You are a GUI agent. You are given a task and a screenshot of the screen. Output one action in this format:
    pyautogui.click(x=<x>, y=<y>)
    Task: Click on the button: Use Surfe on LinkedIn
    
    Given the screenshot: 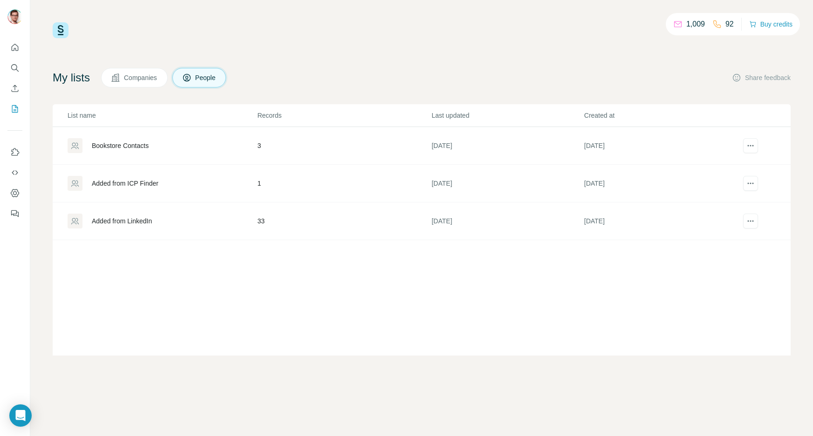 What is the action you would take?
    pyautogui.click(x=15, y=152)
    